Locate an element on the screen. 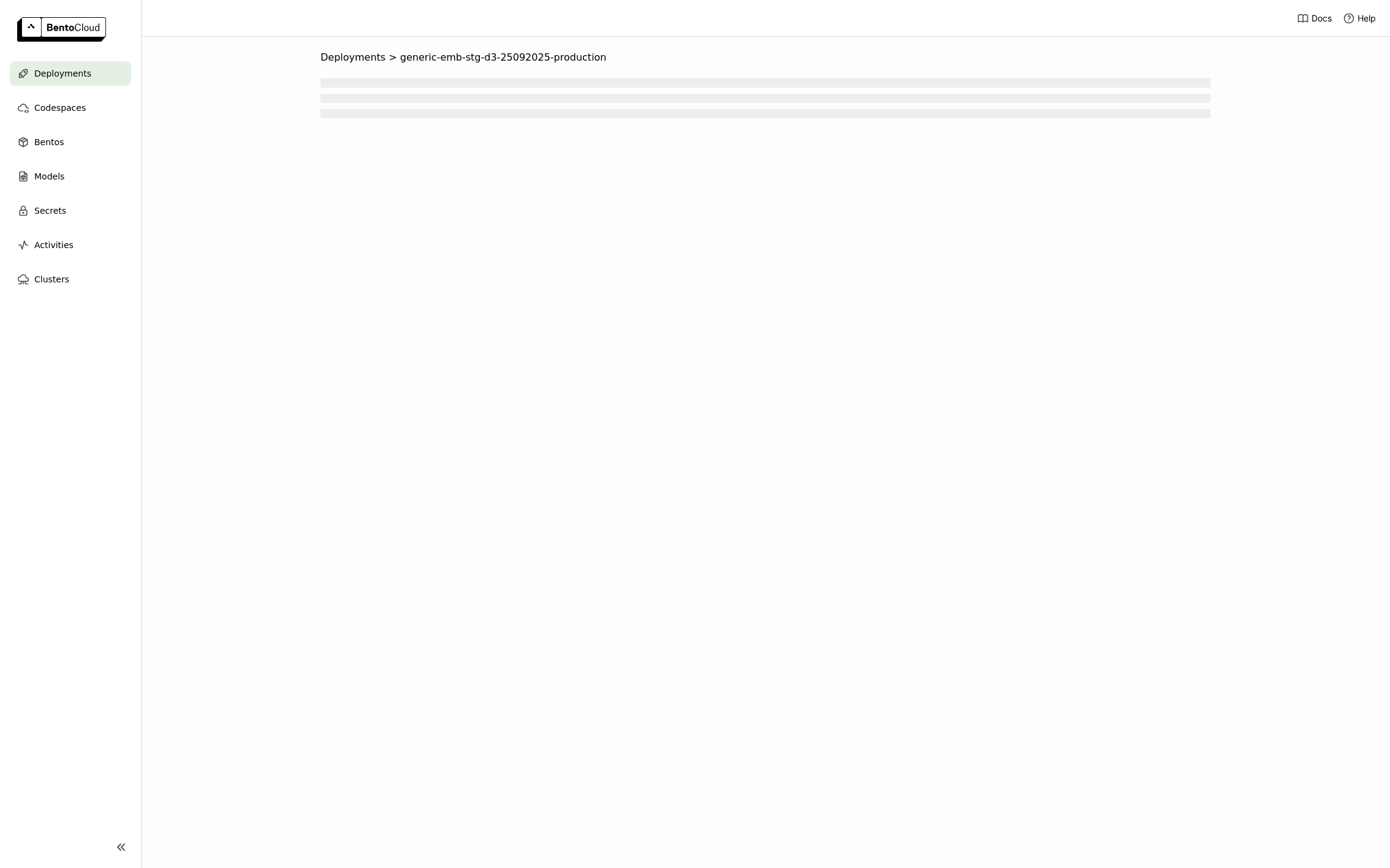 The height and width of the screenshot is (868, 1390). span: Clusters is located at coordinates (52, 280).